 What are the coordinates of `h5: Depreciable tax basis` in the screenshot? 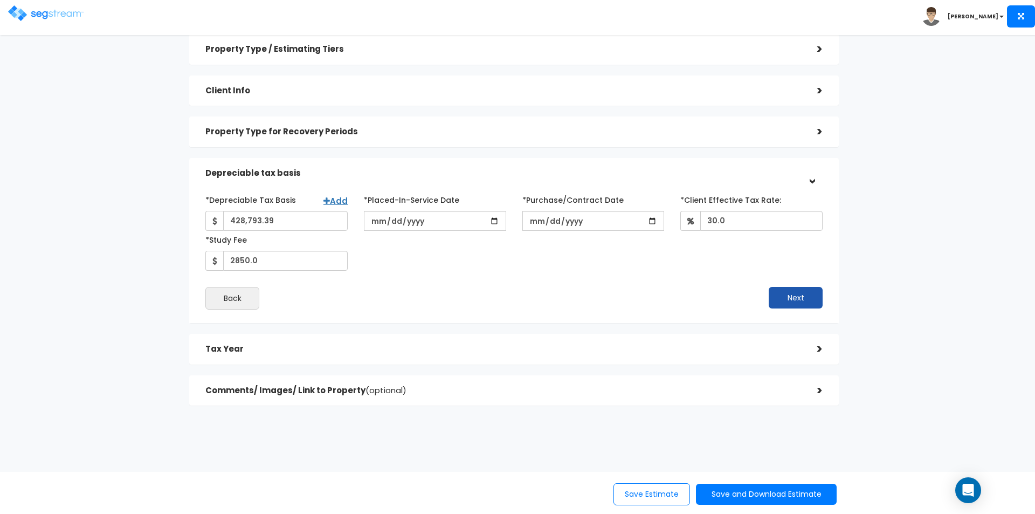 It's located at (503, 173).